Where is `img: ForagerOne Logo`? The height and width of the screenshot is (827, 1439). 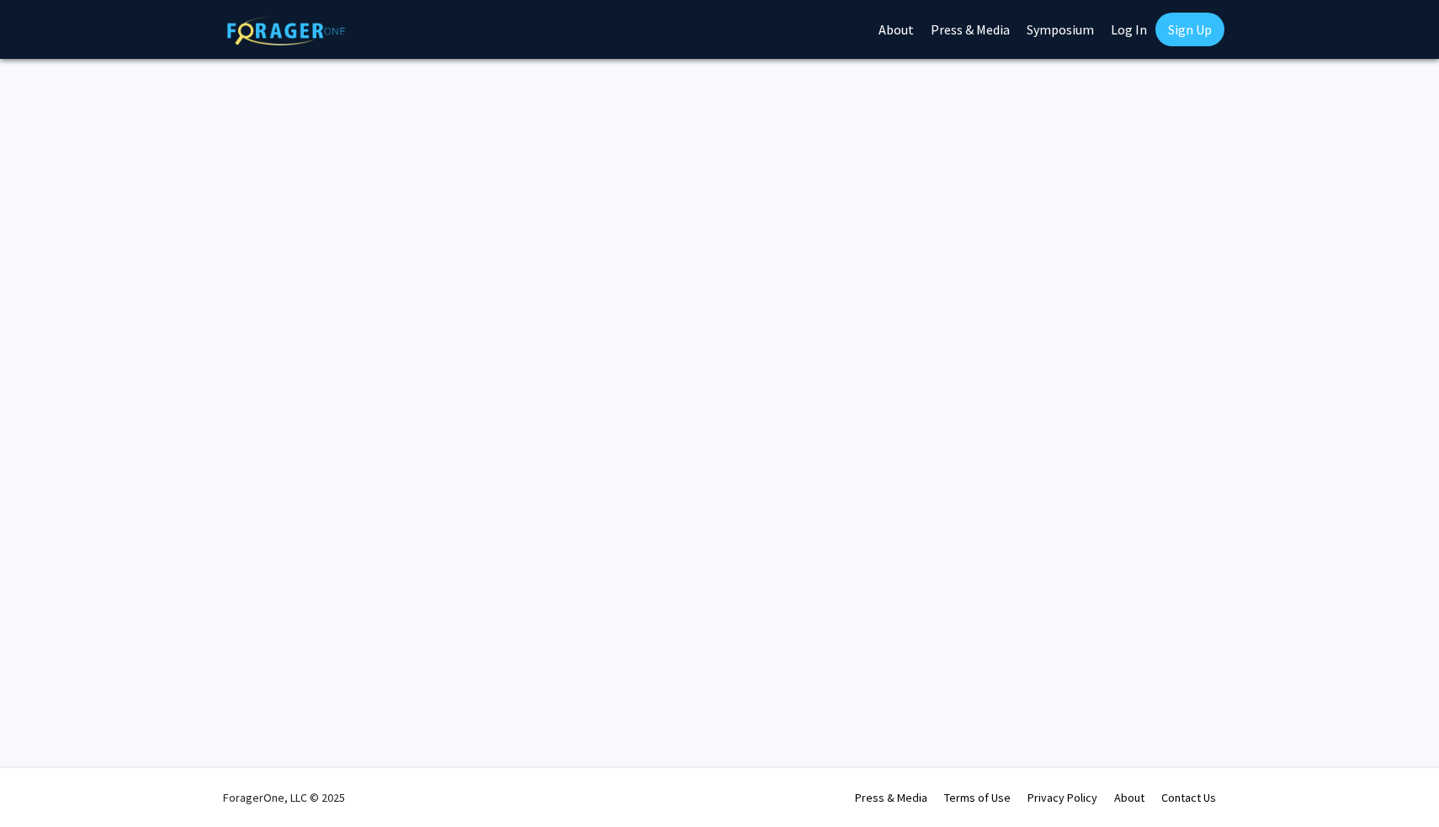
img: ForagerOne Logo is located at coordinates (286, 30).